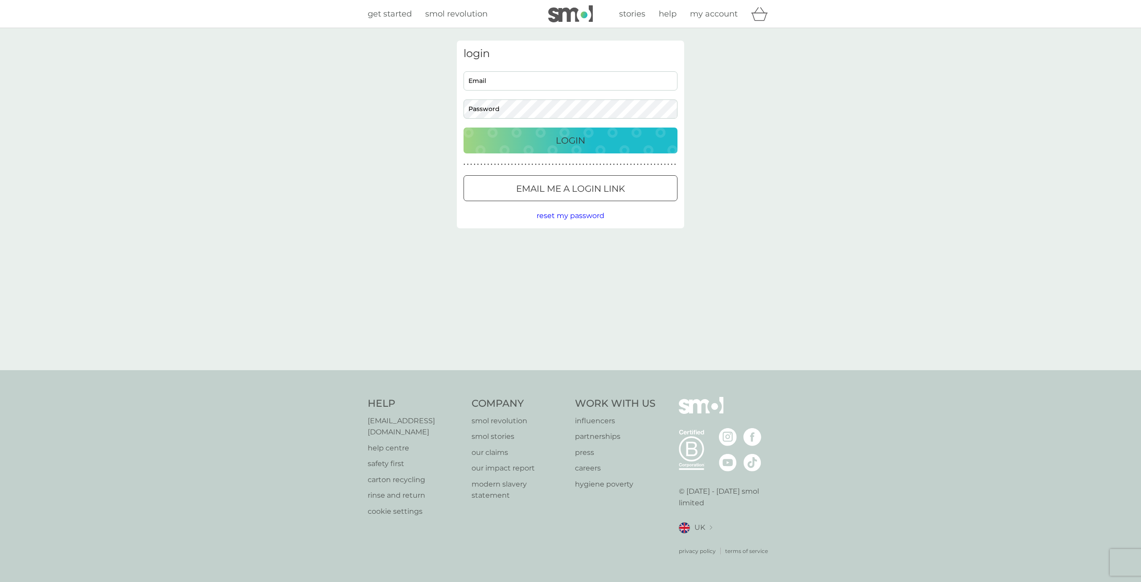 This screenshot has height=582, width=1141. What do you see at coordinates (615, 436) in the screenshot?
I see `p: partnerships` at bounding box center [615, 436].